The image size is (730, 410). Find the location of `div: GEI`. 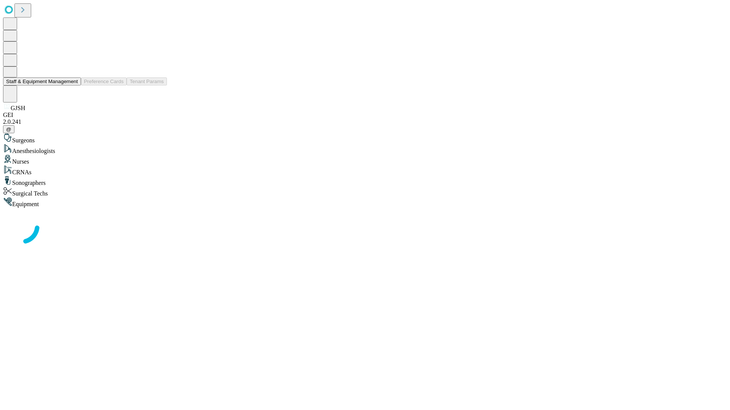

div: GEI is located at coordinates (365, 115).